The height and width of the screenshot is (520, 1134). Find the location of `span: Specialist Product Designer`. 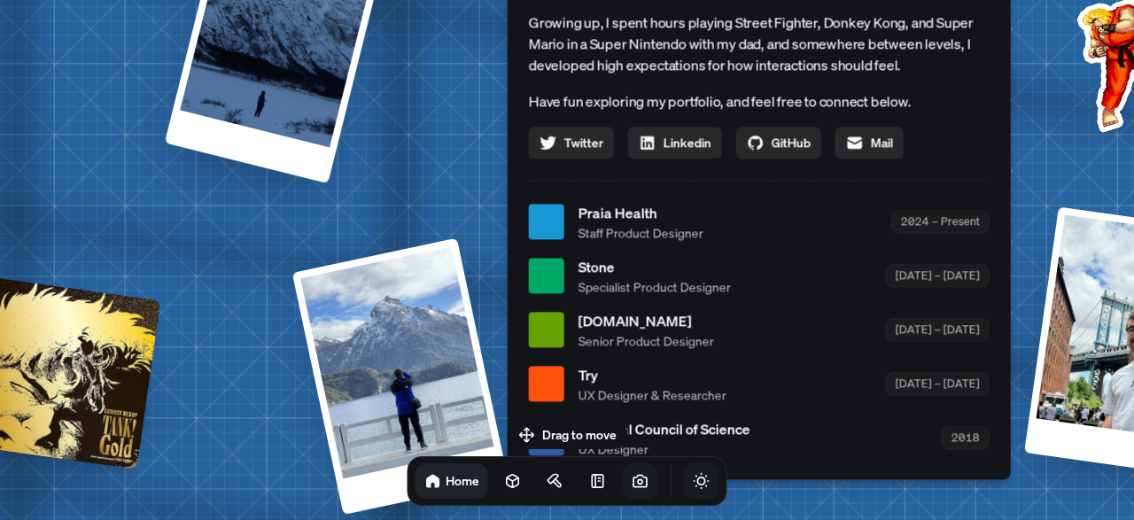

span: Specialist Product Designer is located at coordinates (655, 286).